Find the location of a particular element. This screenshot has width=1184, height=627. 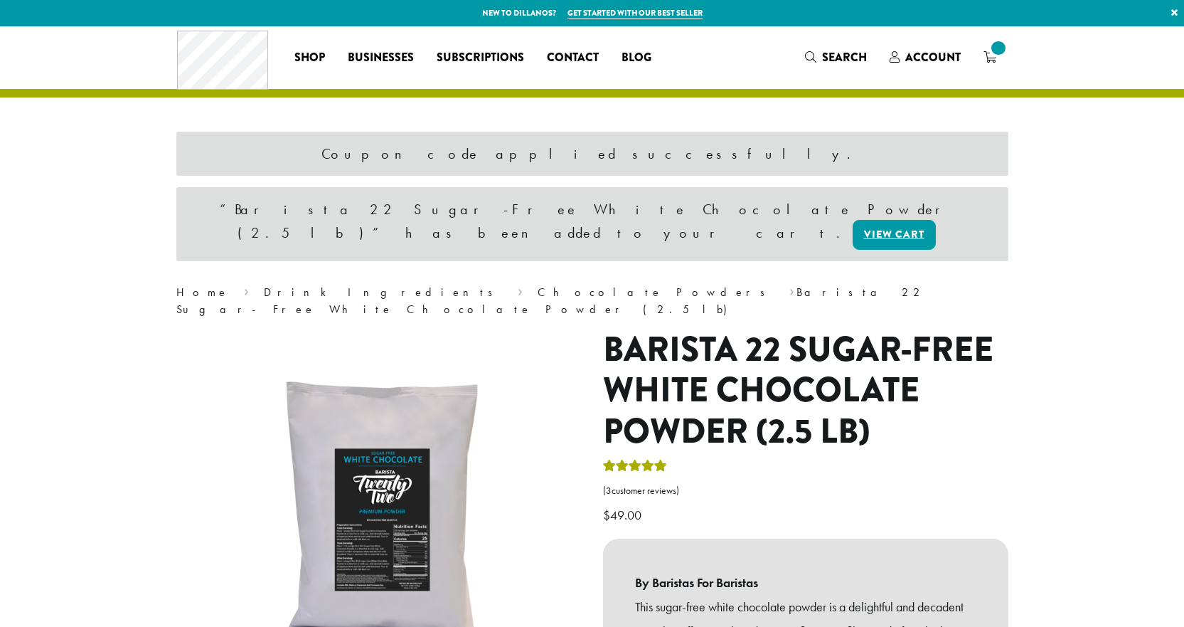

a: Drink Ingredients is located at coordinates (383, 292).